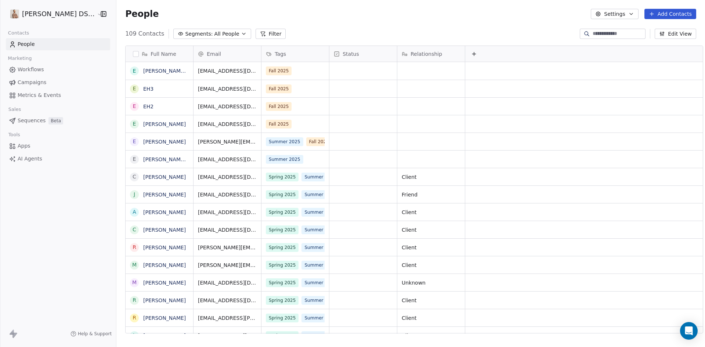 This screenshot has height=347, width=705. Describe the element at coordinates (280, 54) in the screenshot. I see `span: Tags` at that location.